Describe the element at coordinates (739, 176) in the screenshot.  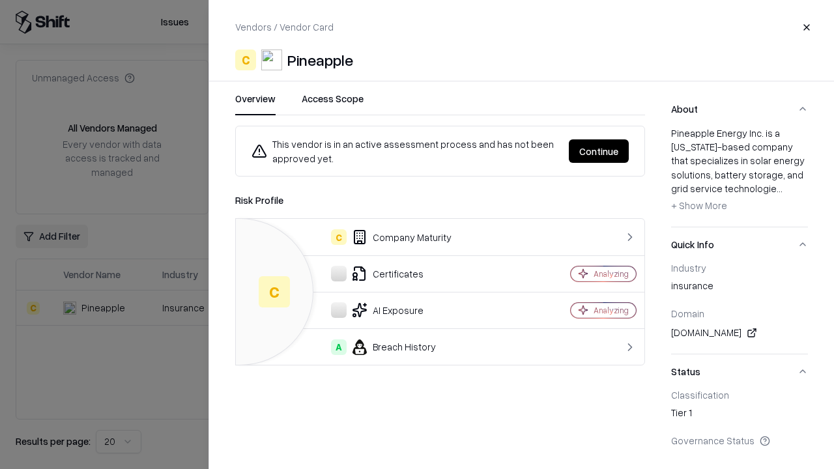
I see `div: About` at that location.